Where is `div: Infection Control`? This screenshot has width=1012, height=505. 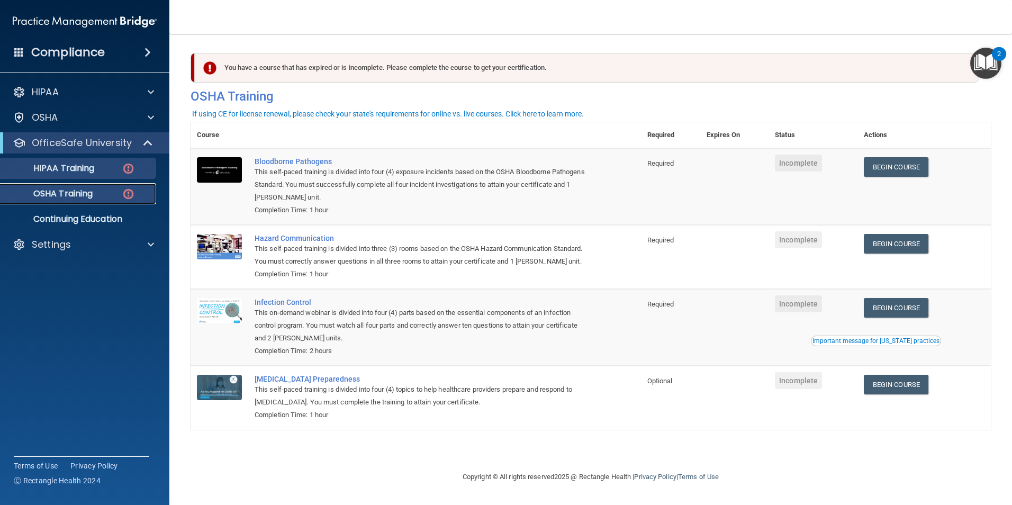 div: Infection Control is located at coordinates (421, 302).